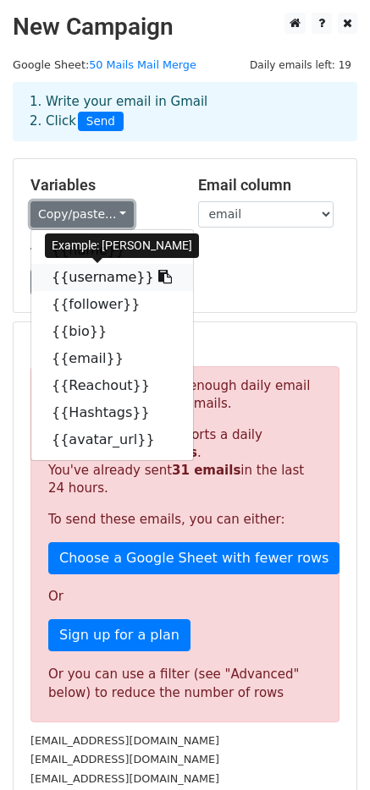 Image resolution: width=370 pixels, height=790 pixels. Describe the element at coordinates (102, 185) in the screenshot. I see `h5: Variables` at that location.